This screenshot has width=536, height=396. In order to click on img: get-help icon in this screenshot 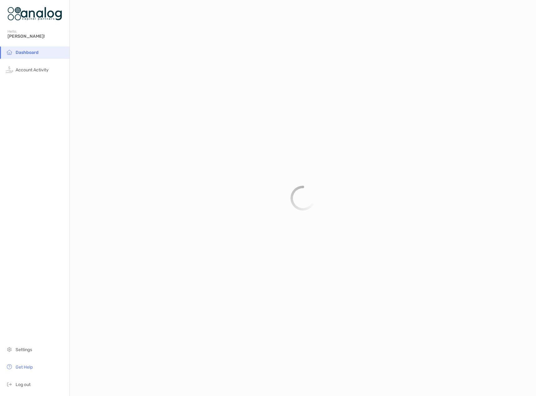, I will do `click(9, 367)`.